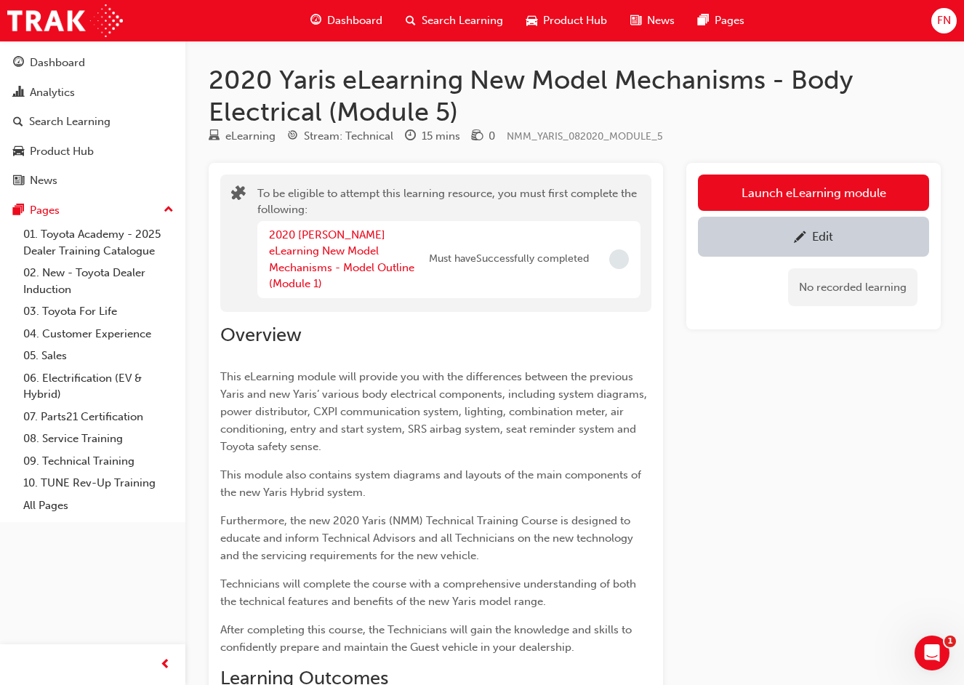 The image size is (964, 685). Describe the element at coordinates (428, 639) in the screenshot. I see `span: After completing this course, the Technicians will gain the knowledge and skills to confidently p...` at that location.